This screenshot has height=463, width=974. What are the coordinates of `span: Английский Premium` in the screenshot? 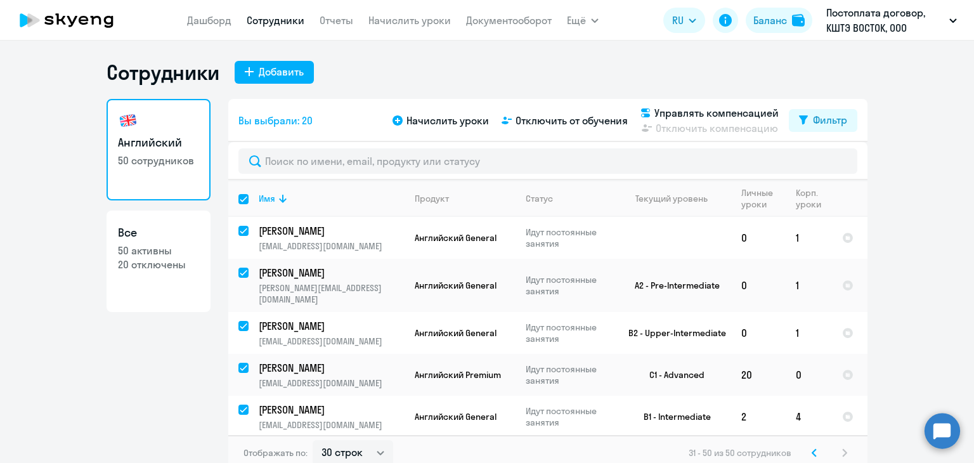 It's located at (458, 375).